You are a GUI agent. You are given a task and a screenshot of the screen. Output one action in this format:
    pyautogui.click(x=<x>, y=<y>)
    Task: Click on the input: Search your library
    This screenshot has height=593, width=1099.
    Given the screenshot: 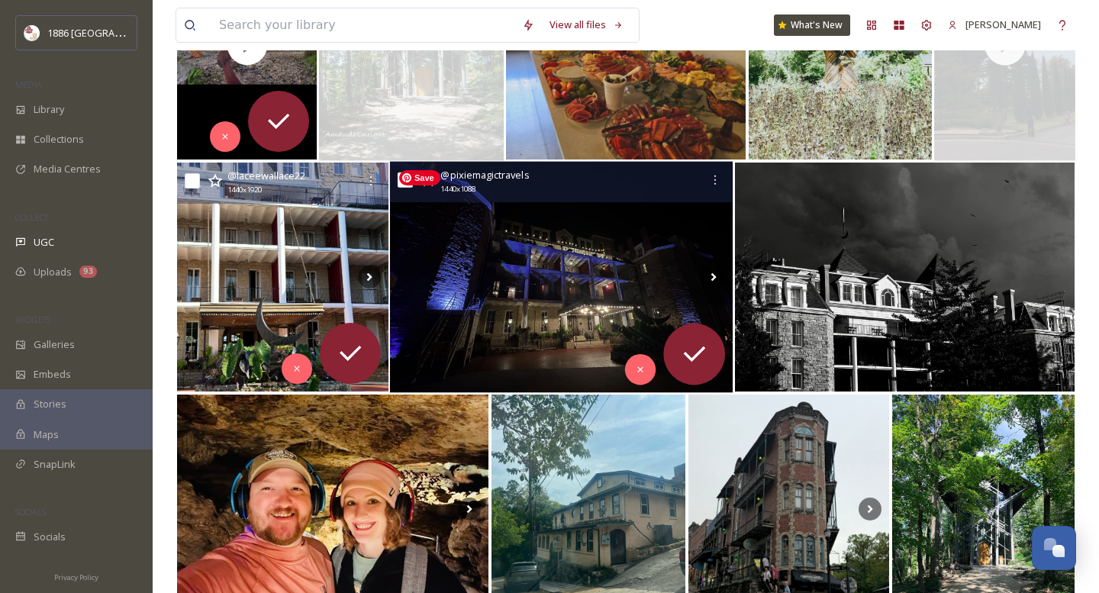 What is the action you would take?
    pyautogui.click(x=363, y=25)
    